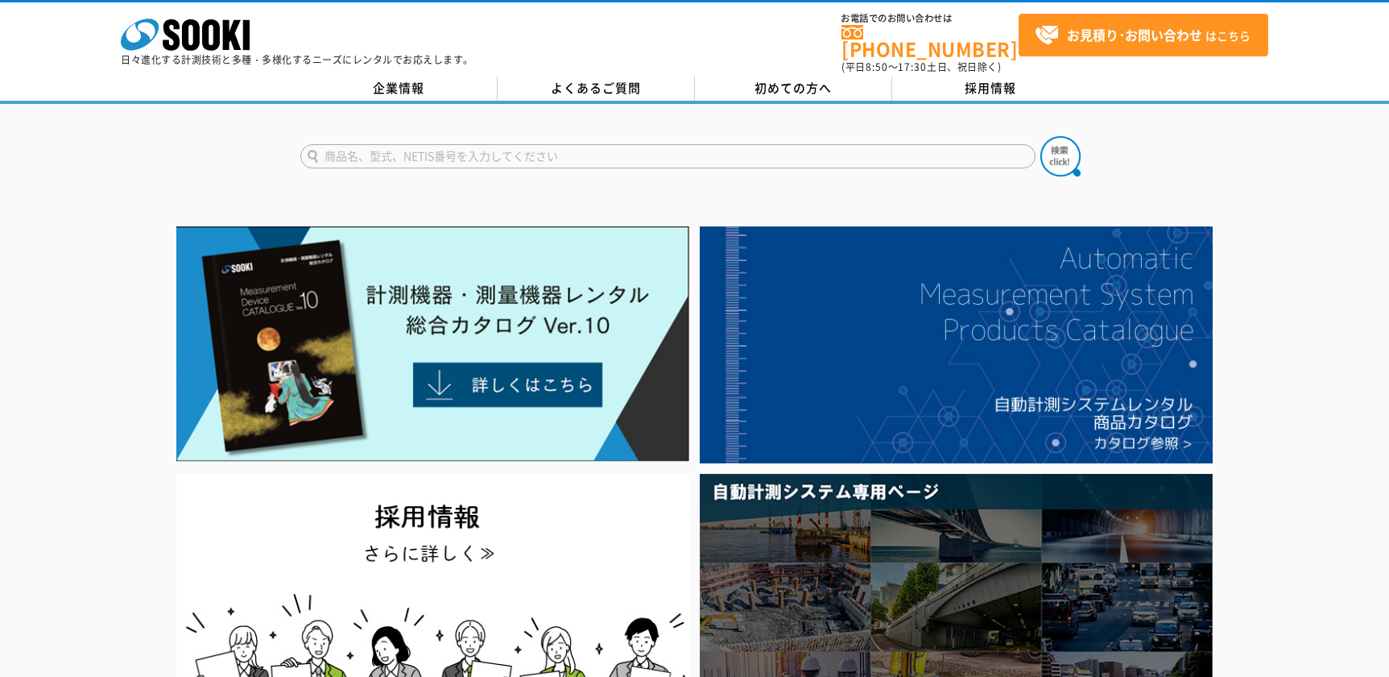  I want to click on span: 初めての方へ, so click(793, 88).